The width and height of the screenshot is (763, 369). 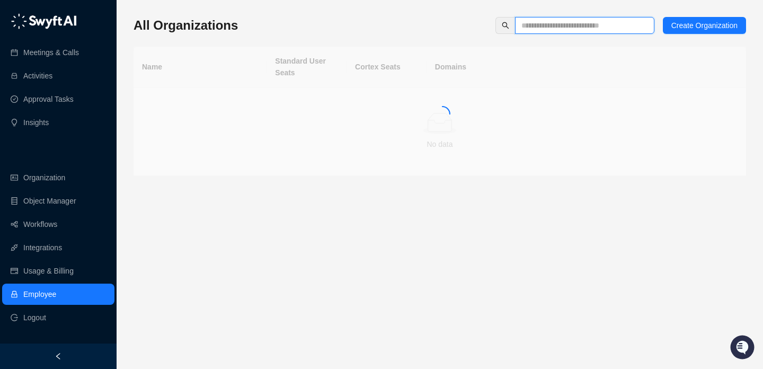 What do you see at coordinates (101, 178) in the screenshot?
I see `a: Powered byPylon` at bounding box center [101, 178].